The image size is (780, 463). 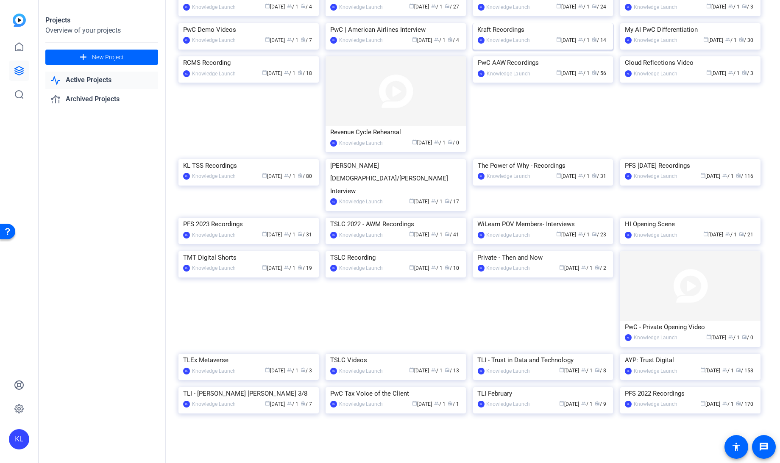 I want to click on div: Kraft Recordings, so click(x=543, y=30).